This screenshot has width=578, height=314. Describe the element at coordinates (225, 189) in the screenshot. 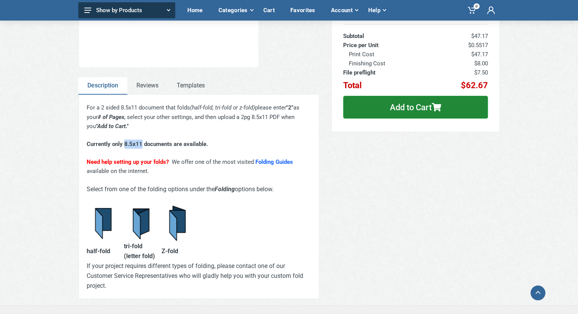

I see `strong: Folding` at that location.